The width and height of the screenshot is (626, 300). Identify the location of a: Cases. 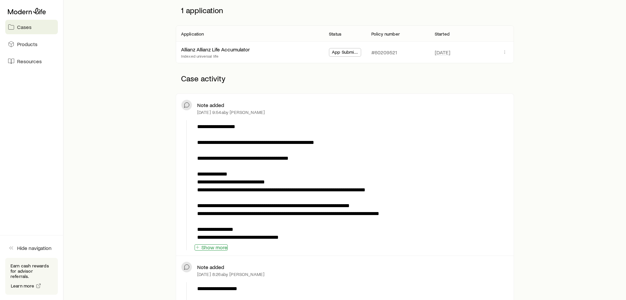
(32, 27).